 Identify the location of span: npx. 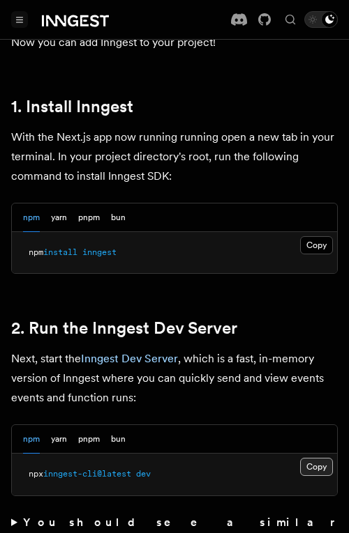
(36, 474).